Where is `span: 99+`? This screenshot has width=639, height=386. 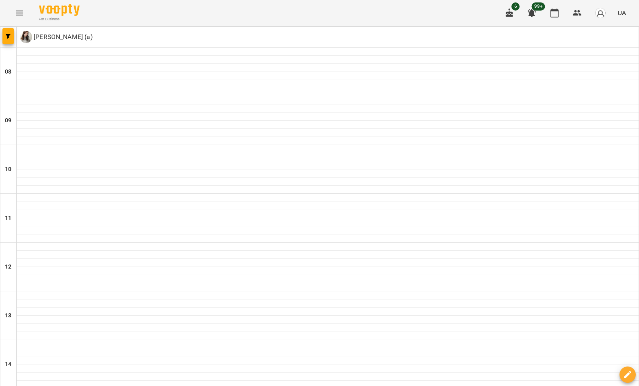 span: 99+ is located at coordinates (538, 6).